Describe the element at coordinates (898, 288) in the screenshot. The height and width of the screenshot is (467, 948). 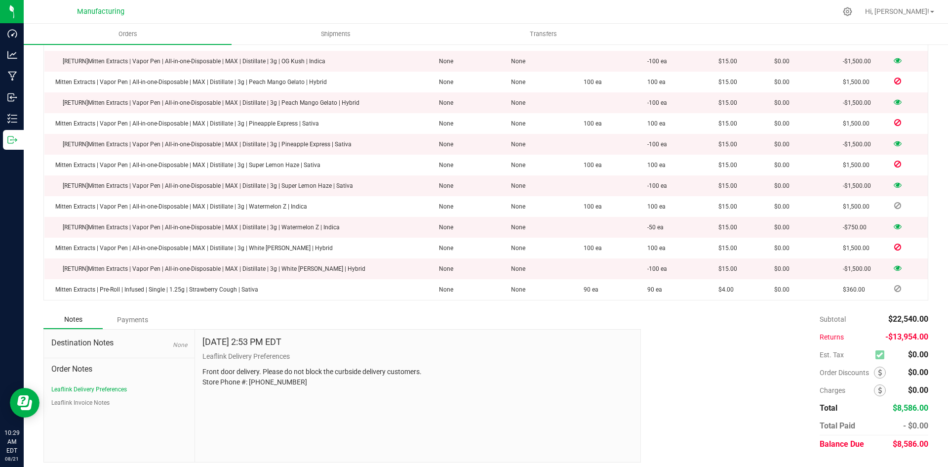
I see `span: Reject Inventory` at that location.